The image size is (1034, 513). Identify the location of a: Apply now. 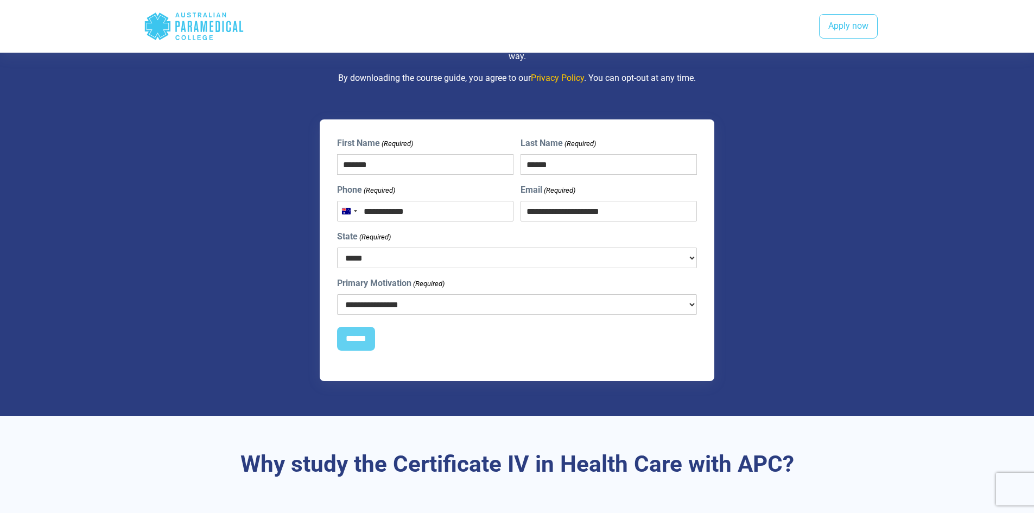
(848, 27).